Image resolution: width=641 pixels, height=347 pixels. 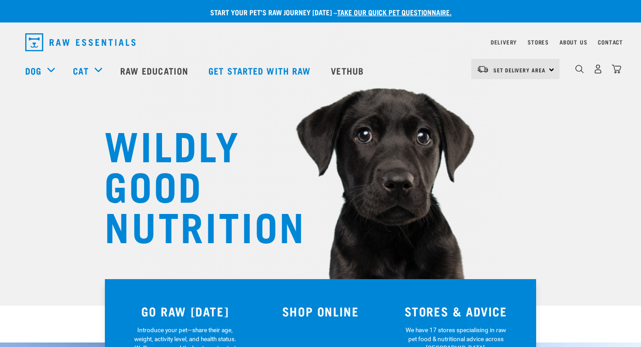 What do you see at coordinates (348, 71) in the screenshot?
I see `a: Vethub` at bounding box center [348, 71].